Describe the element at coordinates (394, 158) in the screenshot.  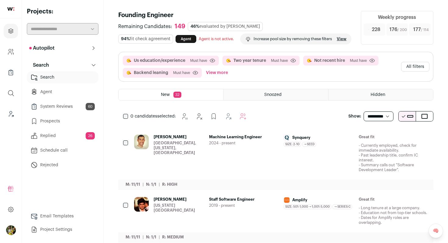
I see `p: - Currently employed, check for immediate availability. - Past leadership title, confirm IC inter...` at that location.